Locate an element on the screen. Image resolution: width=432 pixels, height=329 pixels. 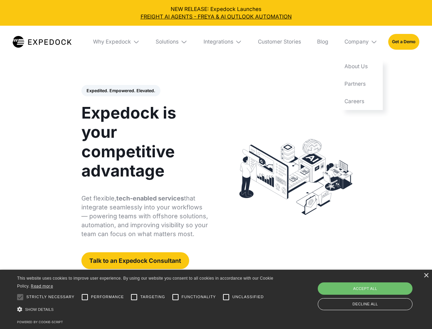
nav: Company is located at coordinates (361, 84).